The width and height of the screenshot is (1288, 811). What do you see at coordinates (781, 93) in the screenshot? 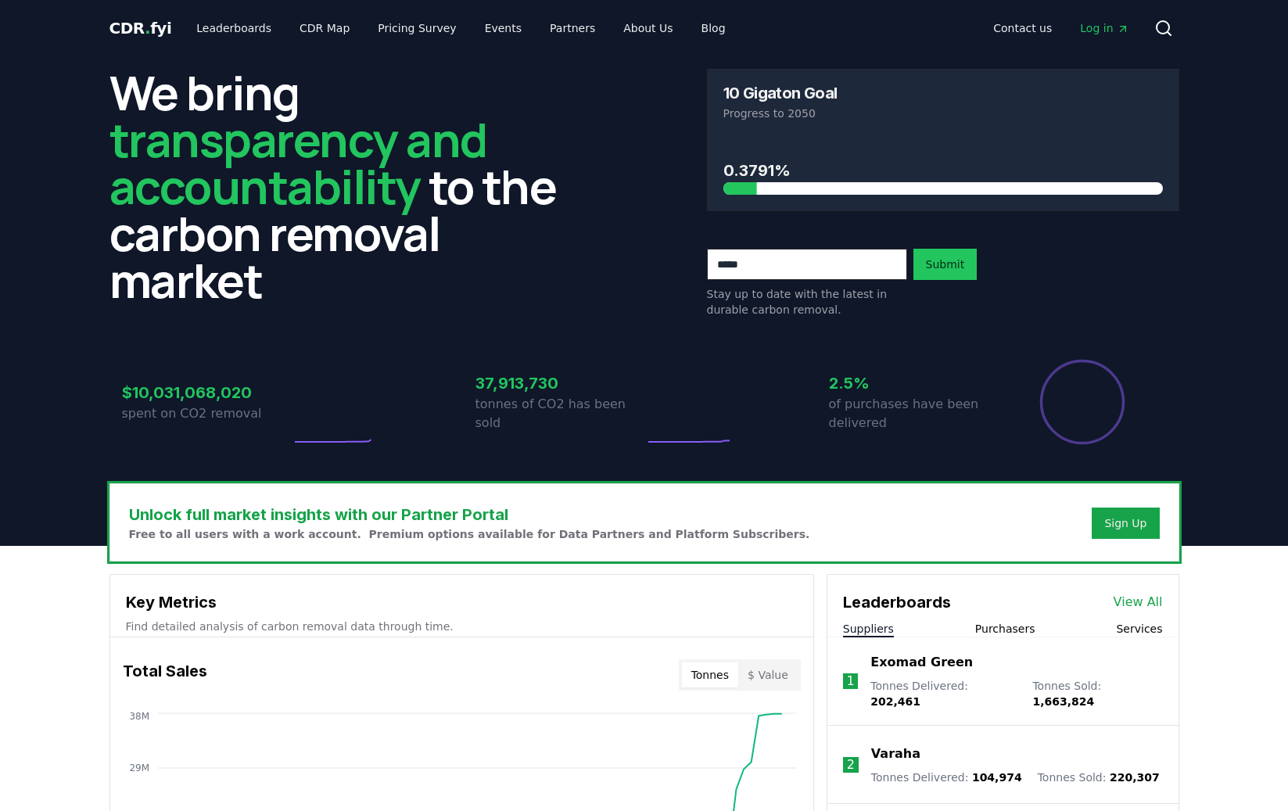
I see `h3: 10 Gigaton Goal` at bounding box center [781, 93].